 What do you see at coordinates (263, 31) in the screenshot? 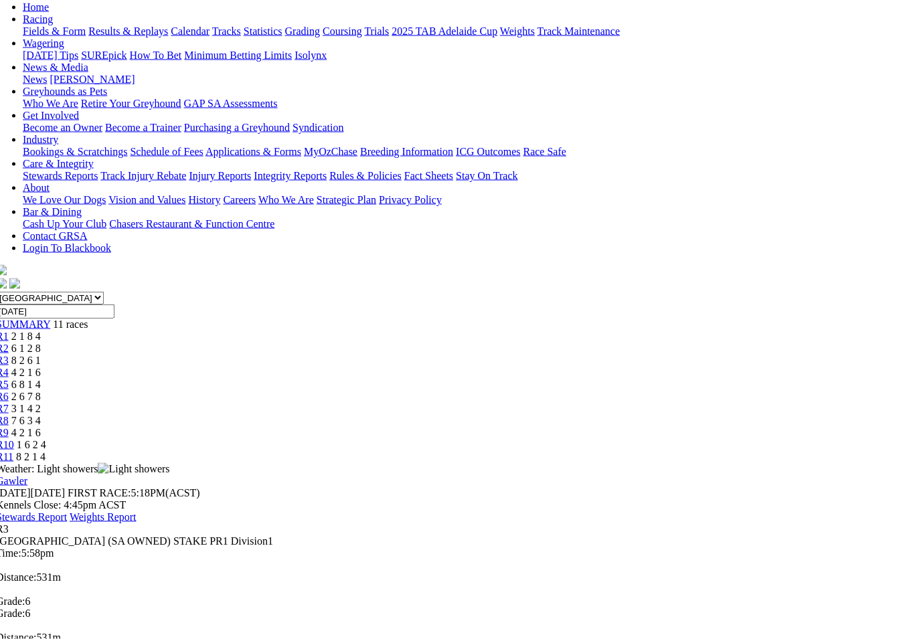
I see `a: Statistics` at bounding box center [263, 31].